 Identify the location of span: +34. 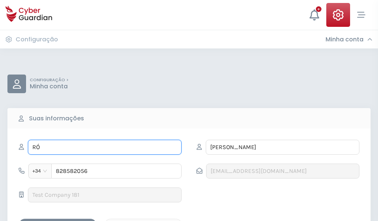
(40, 171).